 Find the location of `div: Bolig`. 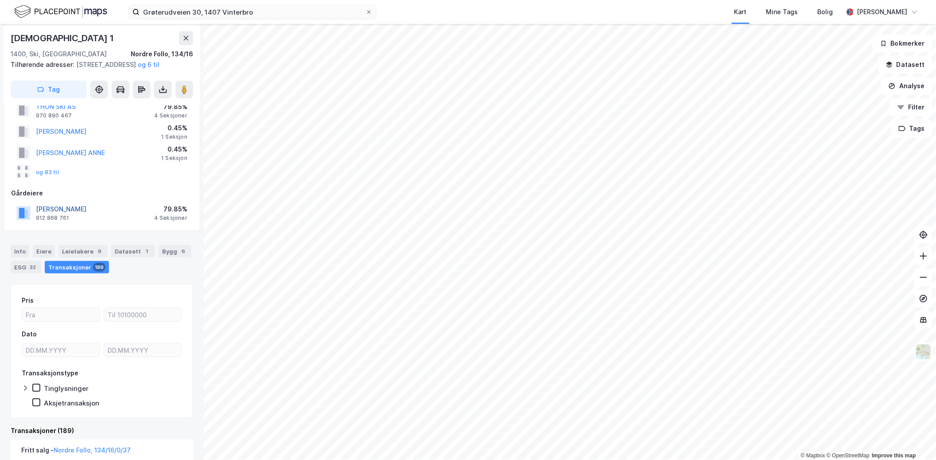

div: Bolig is located at coordinates (825, 12).